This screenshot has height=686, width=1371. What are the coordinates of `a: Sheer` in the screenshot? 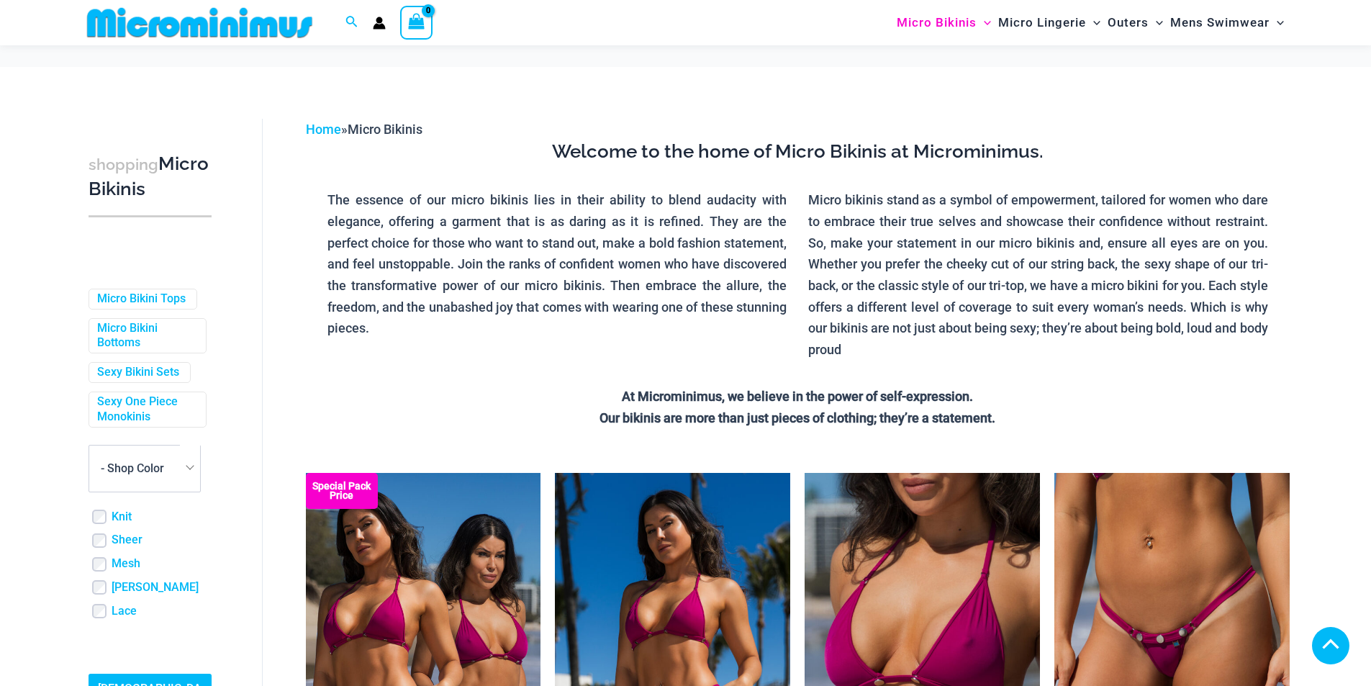 It's located at (127, 540).